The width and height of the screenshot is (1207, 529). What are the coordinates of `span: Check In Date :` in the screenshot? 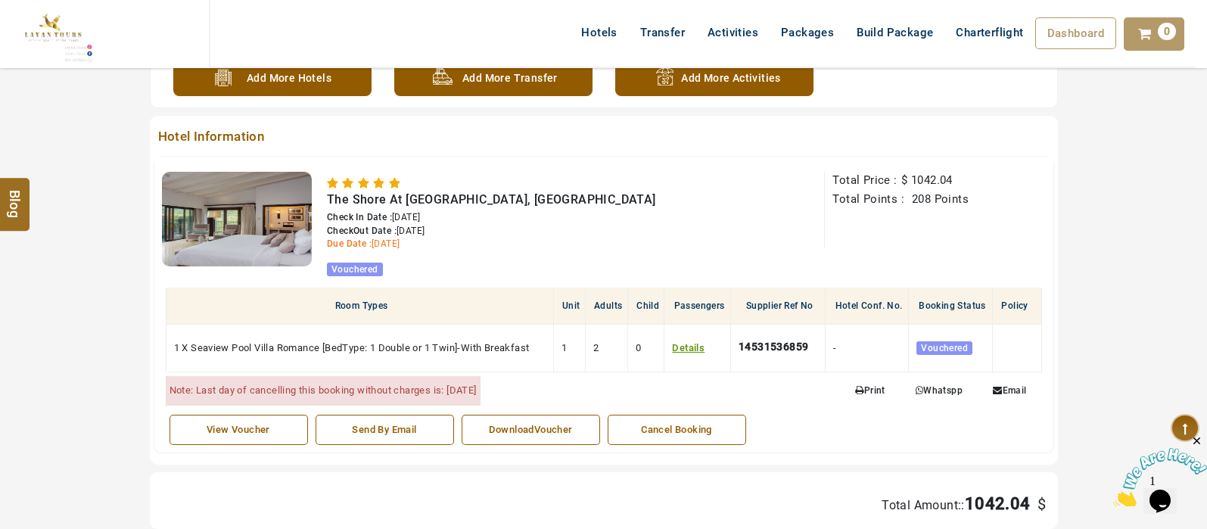 It's located at (360, 217).